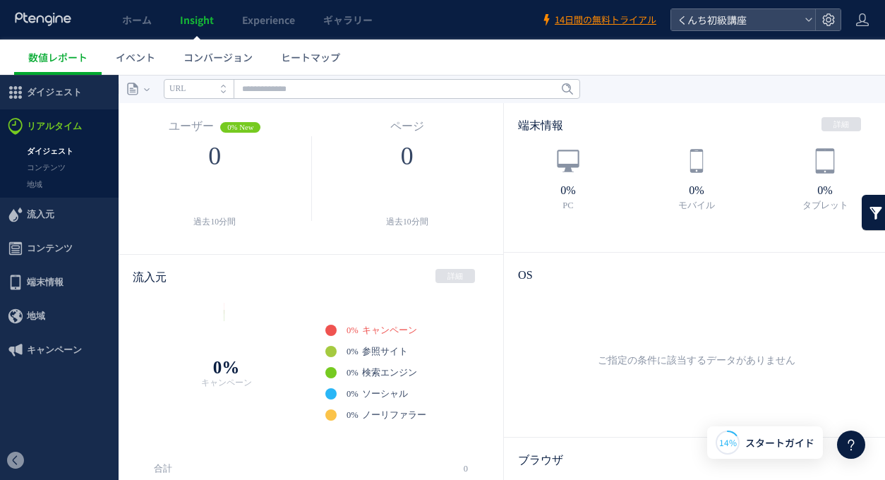  Describe the element at coordinates (177, 13) in the screenshot. I see `i: URL` at that location.